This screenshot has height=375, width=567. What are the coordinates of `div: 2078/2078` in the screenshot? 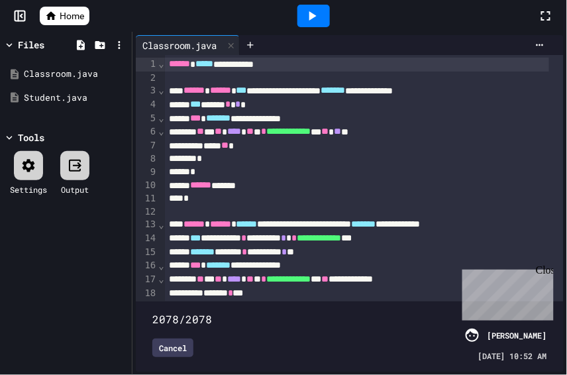 It's located at (350, 319).